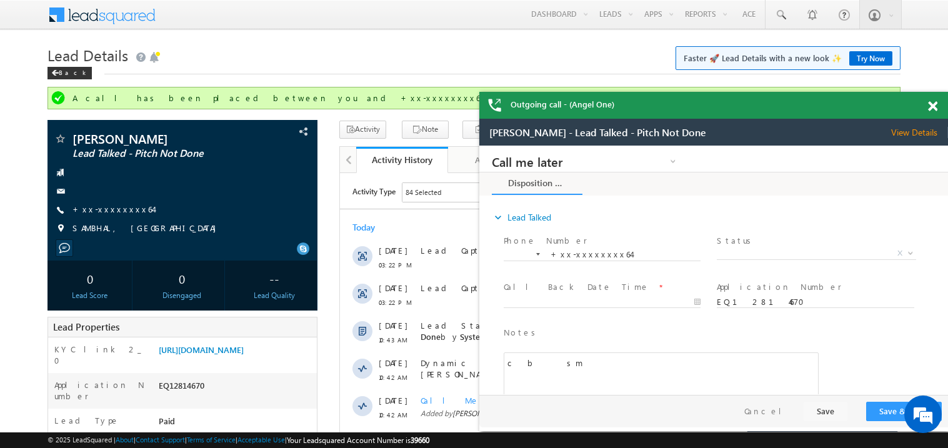 Image resolution: width=948 pixels, height=448 pixels. What do you see at coordinates (57, 167) in the screenshot?
I see `span: 10:43 AM` at bounding box center [57, 167].